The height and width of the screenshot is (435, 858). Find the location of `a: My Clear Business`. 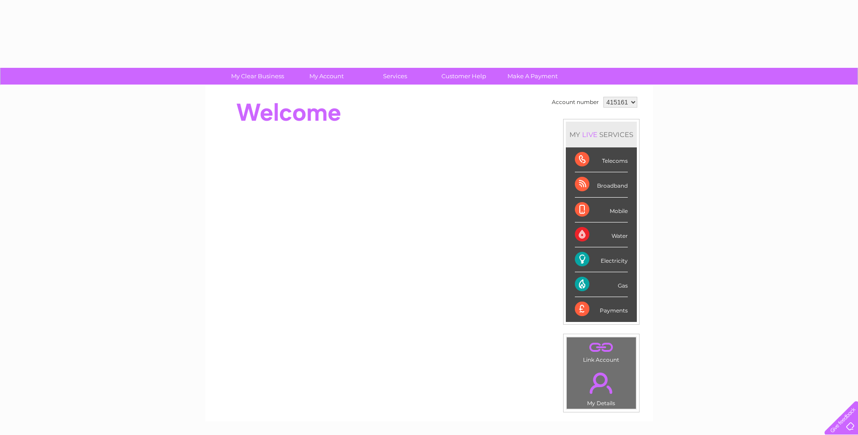

a: My Clear Business is located at coordinates (257, 76).